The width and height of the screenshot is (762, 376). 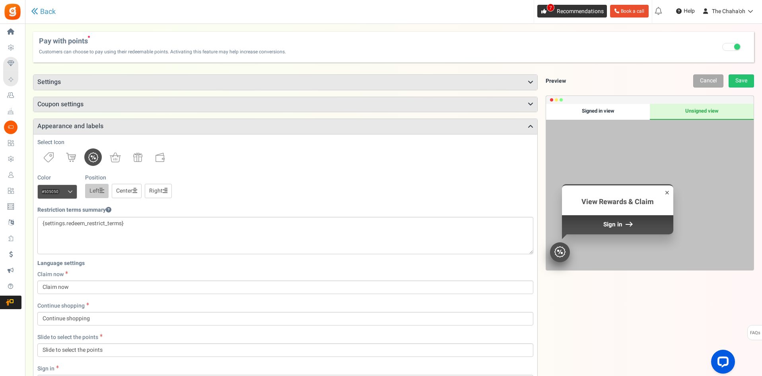 I want to click on a: Center, so click(x=127, y=191).